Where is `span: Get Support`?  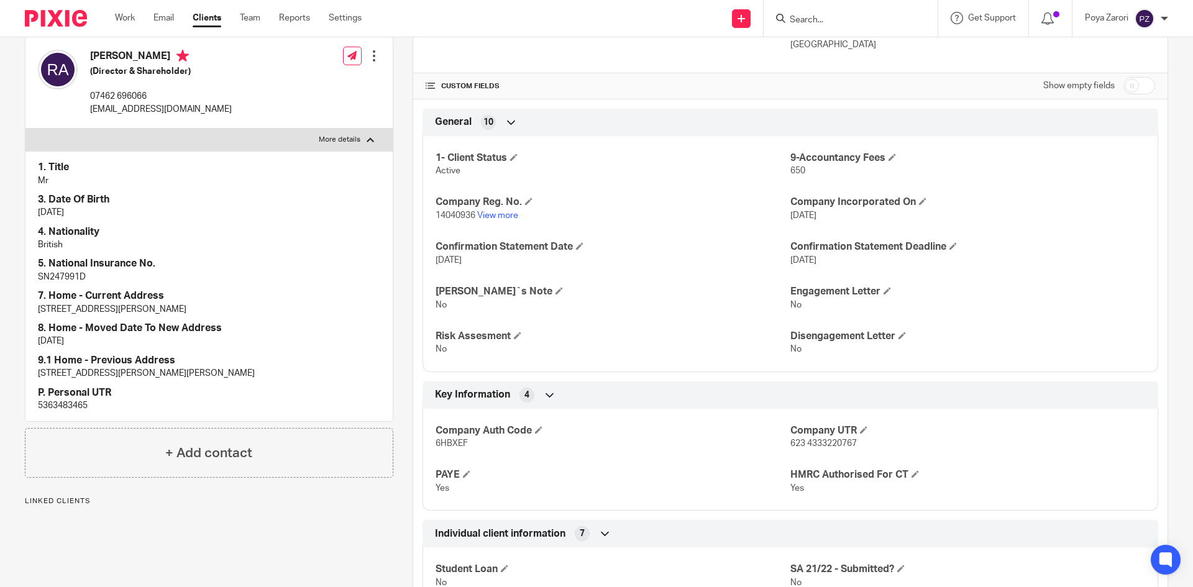
span: Get Support is located at coordinates (992, 18).